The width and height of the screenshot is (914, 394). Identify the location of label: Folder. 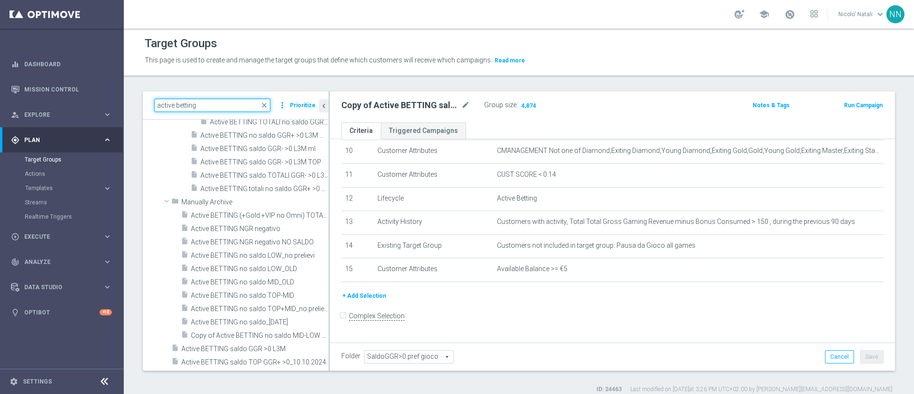
(351, 356).